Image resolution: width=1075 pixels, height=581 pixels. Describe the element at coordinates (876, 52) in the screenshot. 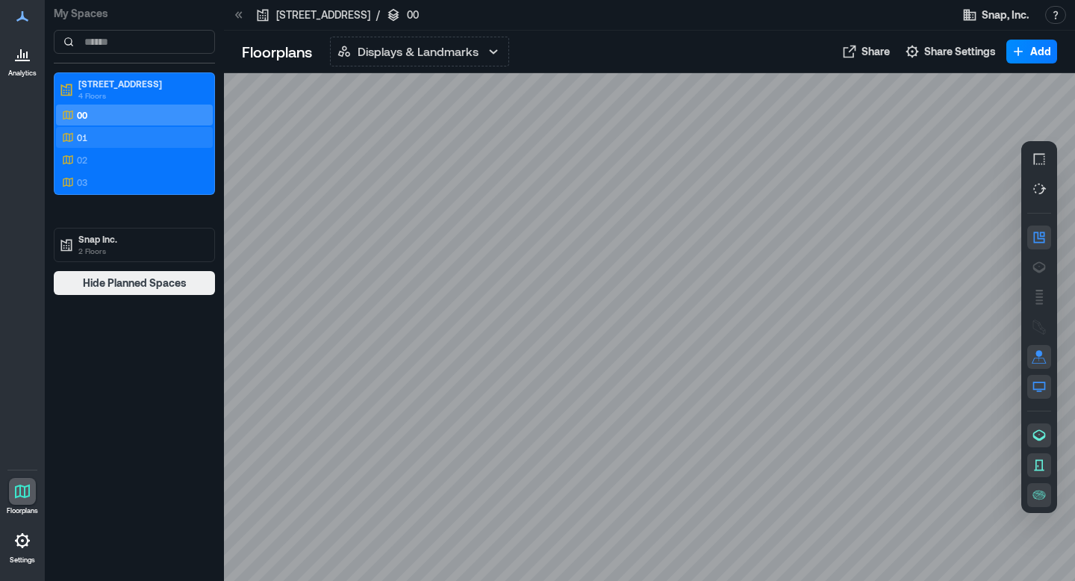

I see `span: Share` at that location.